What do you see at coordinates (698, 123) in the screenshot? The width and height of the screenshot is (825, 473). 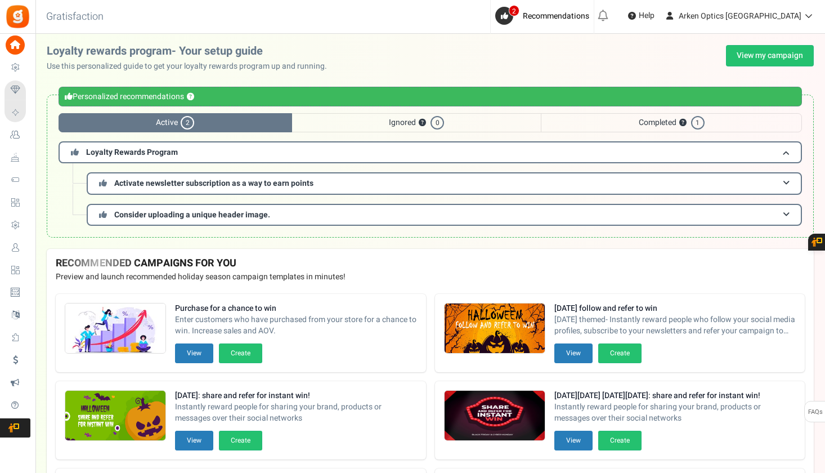 I see `span: 1` at bounding box center [698, 123].